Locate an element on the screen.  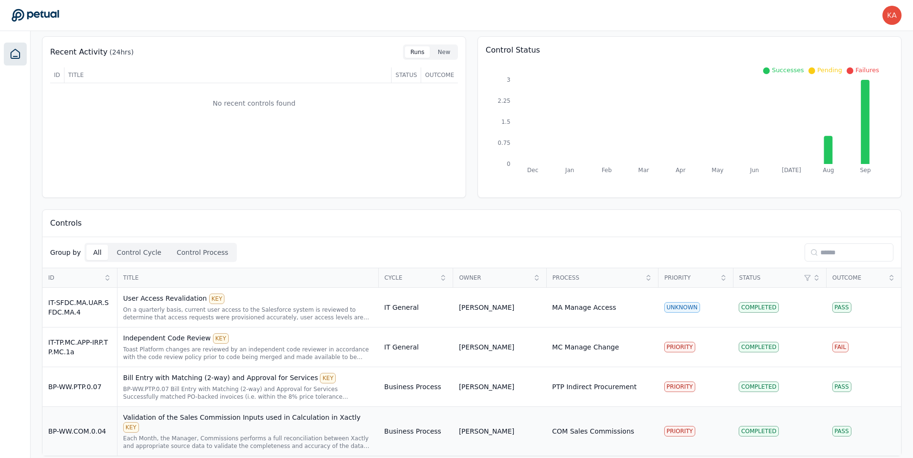
div: Each Month, the Manager, Commissions performs a full reconciliation between Xactly and appropriat... is located at coordinates (248, 442).